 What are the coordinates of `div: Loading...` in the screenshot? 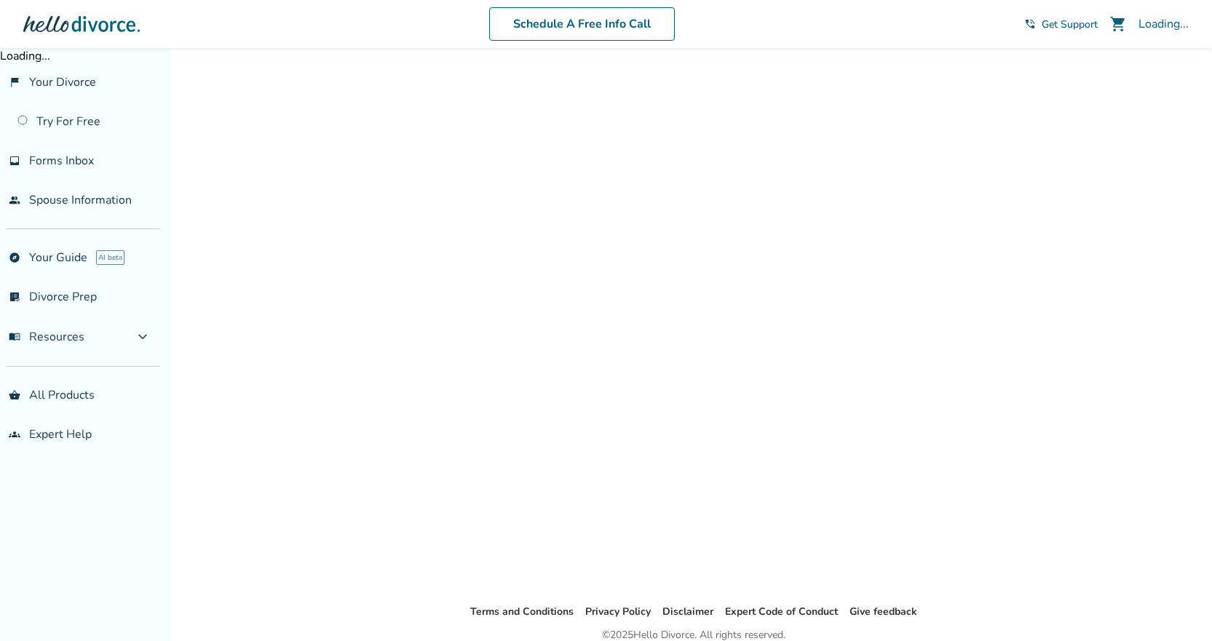 It's located at (1163, 24).